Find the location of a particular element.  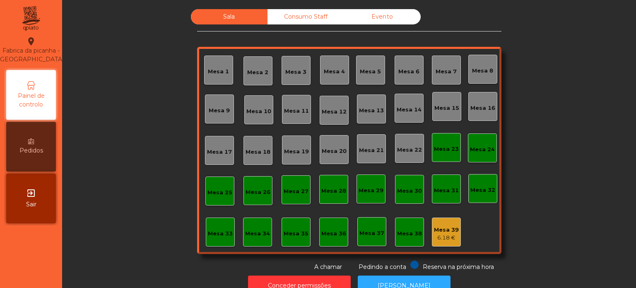

div: Sala is located at coordinates (229, 17).